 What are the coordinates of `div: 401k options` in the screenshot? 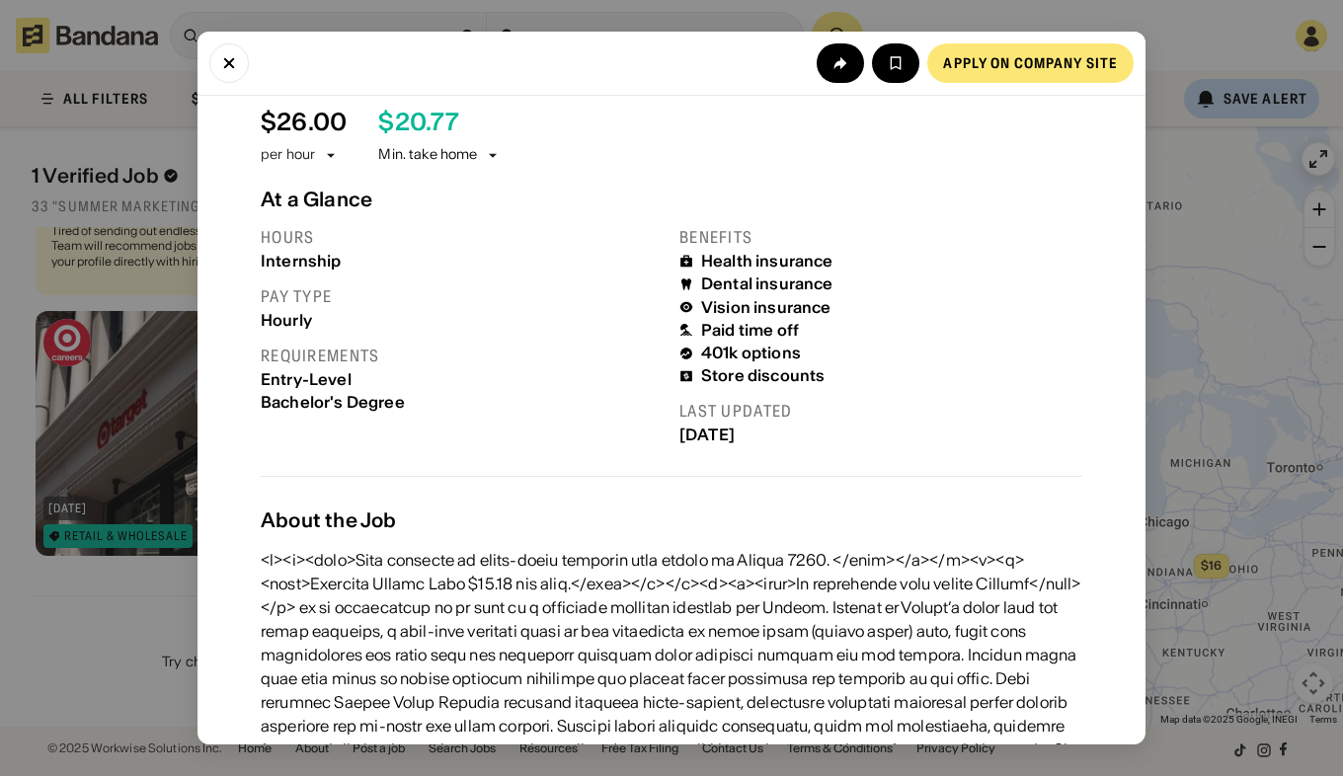 It's located at (750, 352).